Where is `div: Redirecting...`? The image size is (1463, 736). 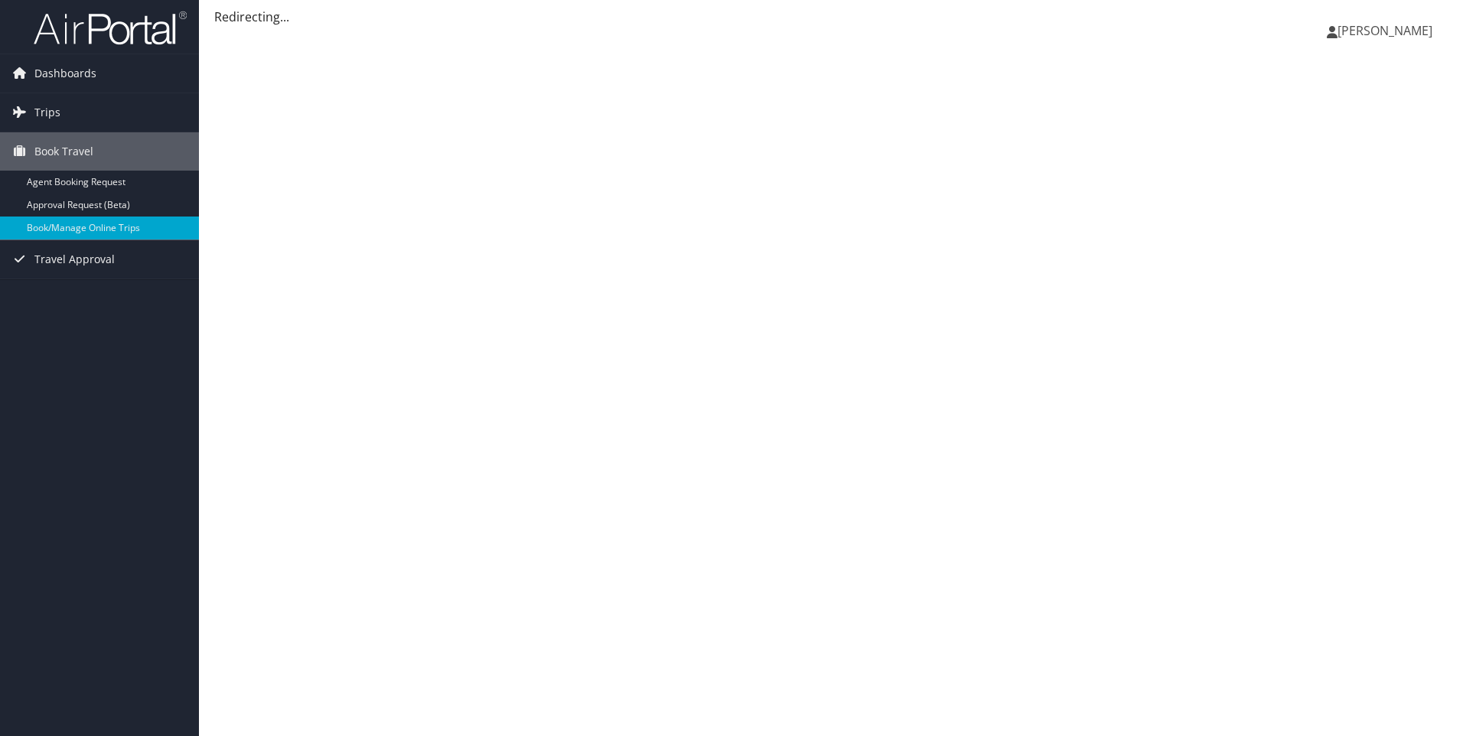 div: Redirecting... is located at coordinates (831, 17).